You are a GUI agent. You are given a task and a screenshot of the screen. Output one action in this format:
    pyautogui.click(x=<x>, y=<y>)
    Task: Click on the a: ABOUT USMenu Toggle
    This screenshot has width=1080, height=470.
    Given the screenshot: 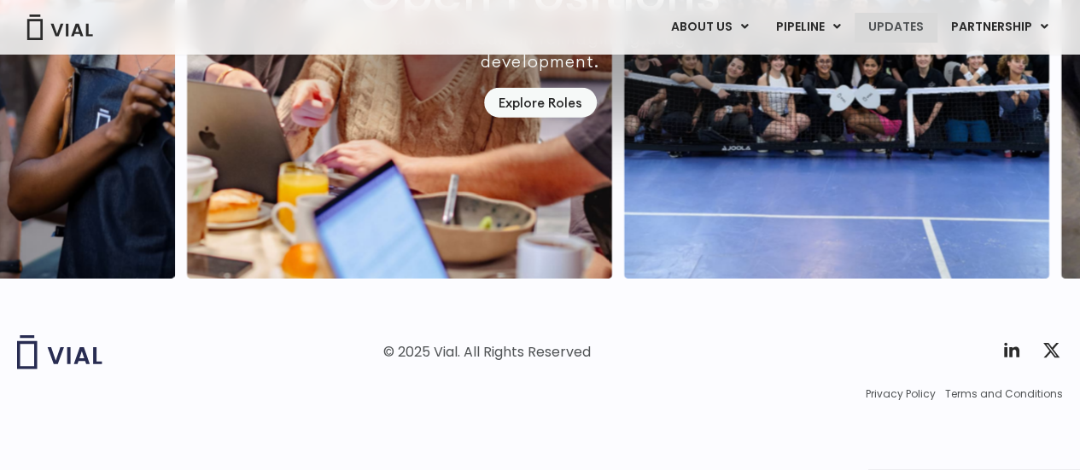 What is the action you would take?
    pyautogui.click(x=709, y=27)
    